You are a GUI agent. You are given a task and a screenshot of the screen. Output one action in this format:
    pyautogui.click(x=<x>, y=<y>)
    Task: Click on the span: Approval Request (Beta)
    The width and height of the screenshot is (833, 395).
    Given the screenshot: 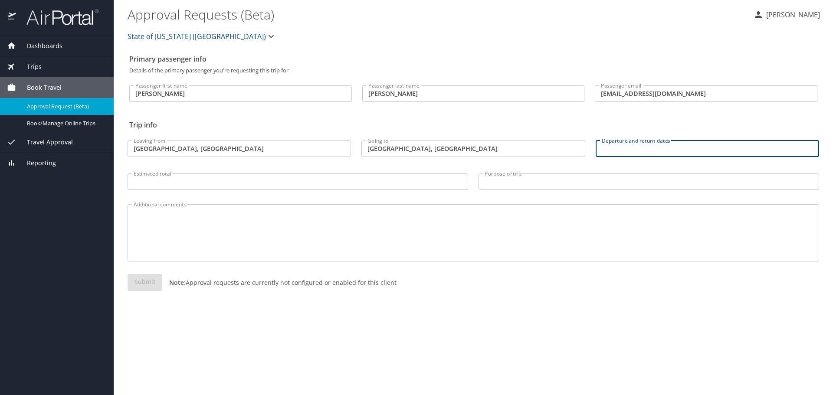 What is the action you would take?
    pyautogui.click(x=65, y=106)
    